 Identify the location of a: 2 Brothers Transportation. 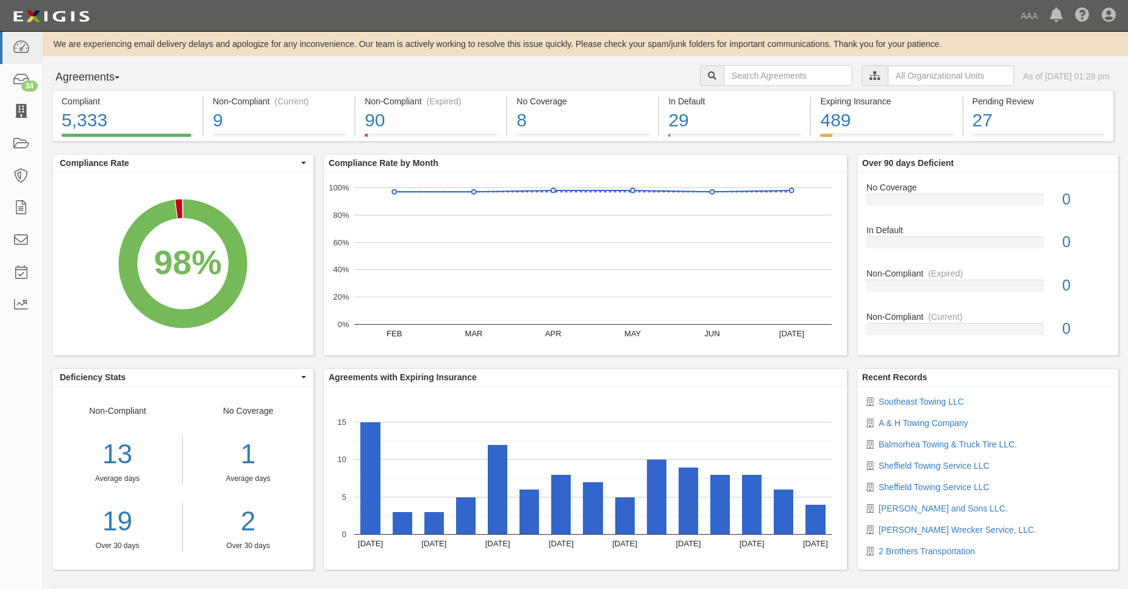
(927, 551).